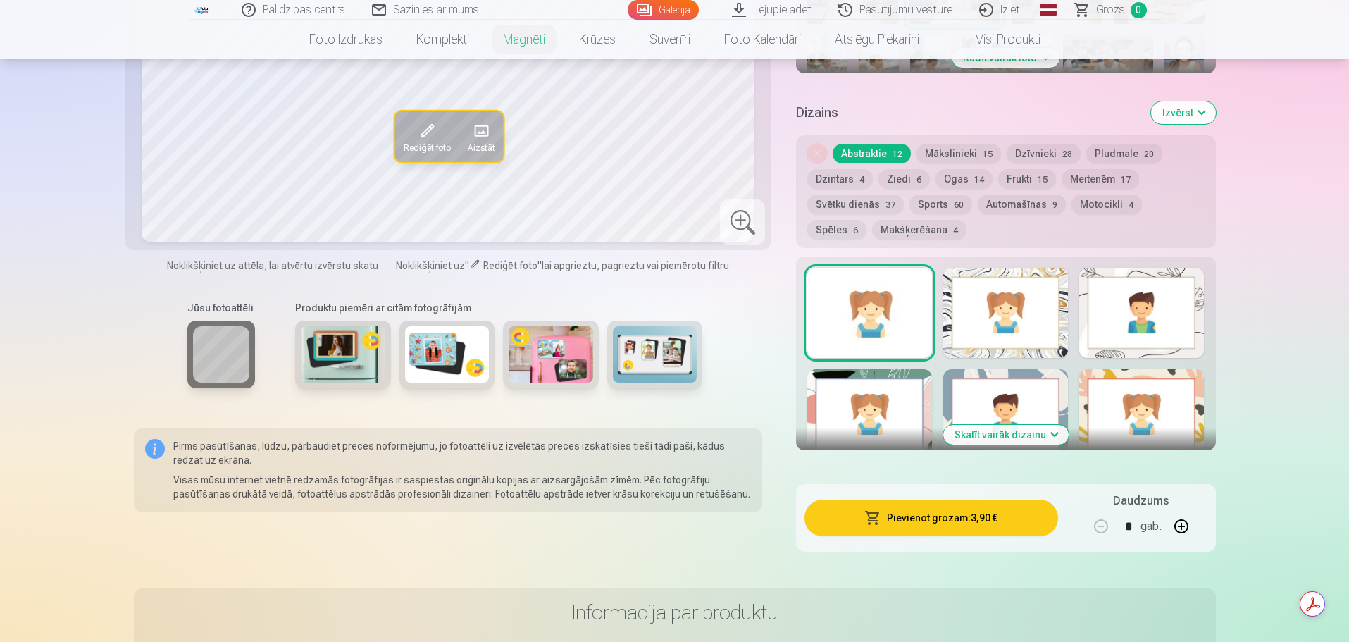 This screenshot has width=1349, height=642. I want to click on a: Magnēti, so click(524, 39).